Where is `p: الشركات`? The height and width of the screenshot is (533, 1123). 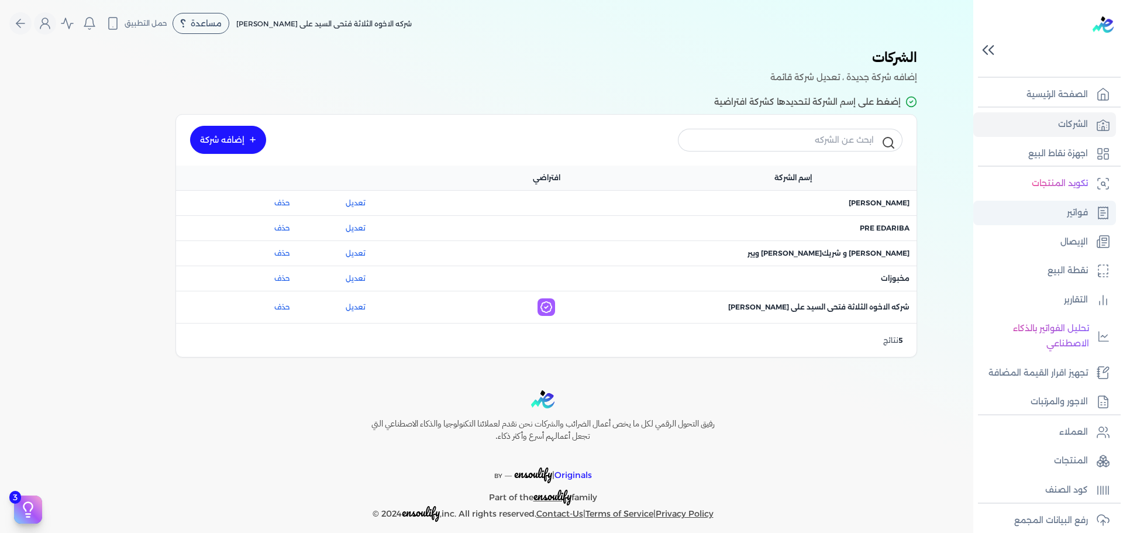
p: الشركات is located at coordinates (1073, 125).